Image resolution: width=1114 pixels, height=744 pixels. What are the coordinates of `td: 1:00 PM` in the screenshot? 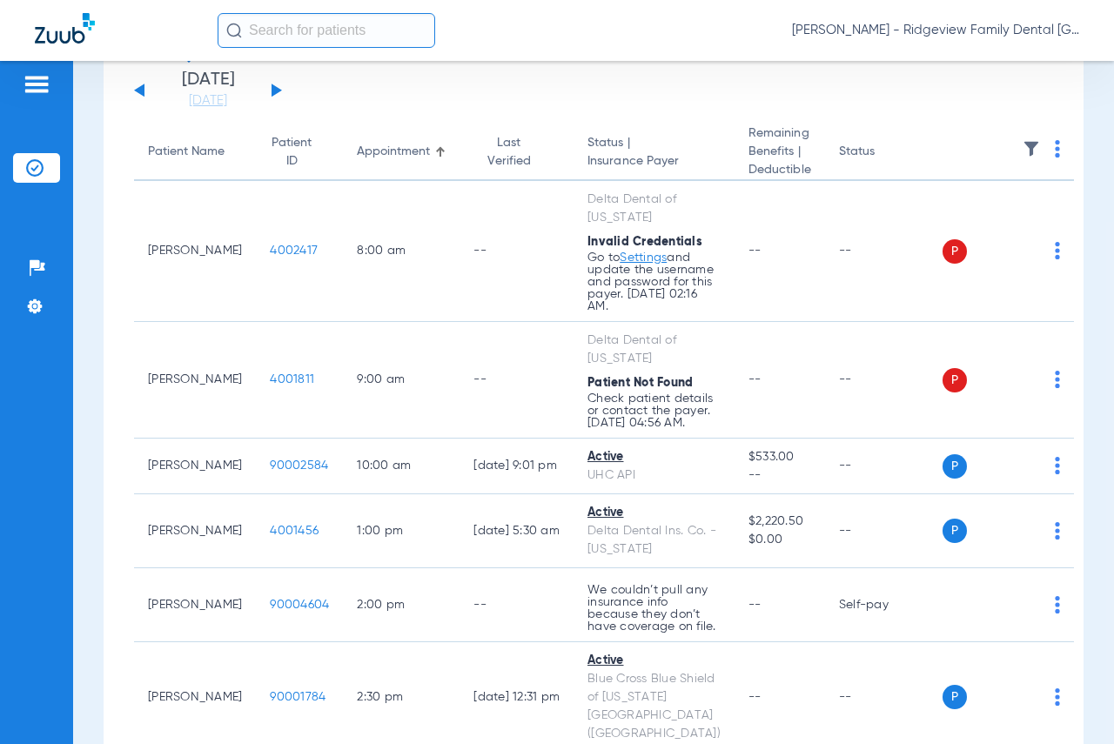 It's located at (401, 531).